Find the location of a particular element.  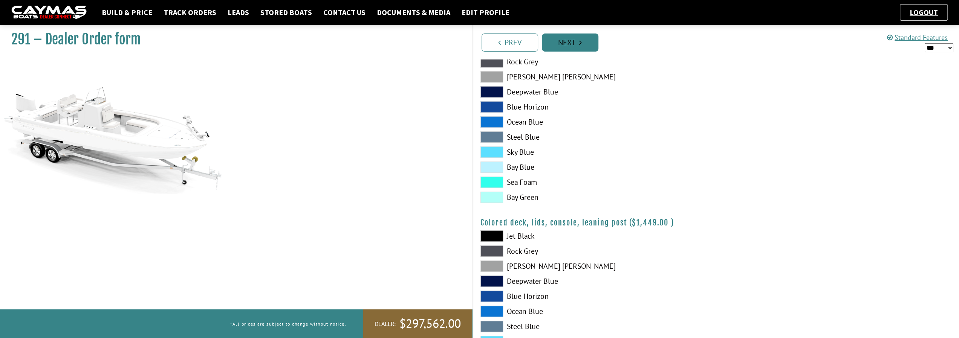

label: Bay Blue is located at coordinates (594, 167).